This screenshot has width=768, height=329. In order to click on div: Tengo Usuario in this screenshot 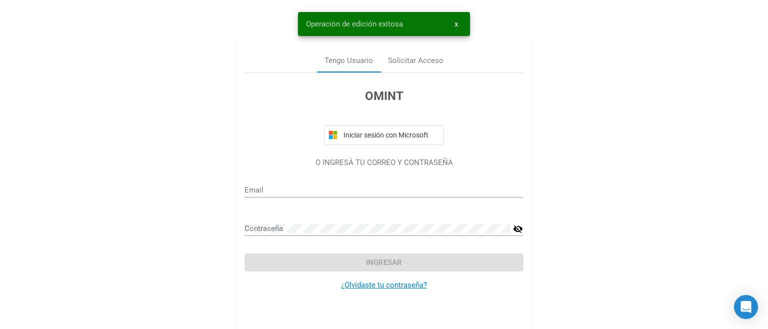, I will do `click(349, 61)`.